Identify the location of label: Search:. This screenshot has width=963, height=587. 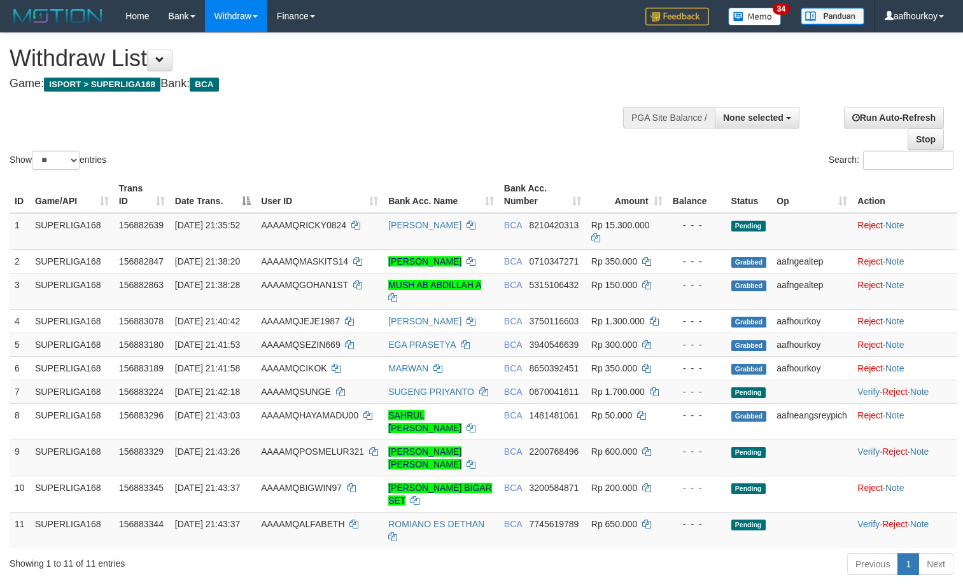
(891, 160).